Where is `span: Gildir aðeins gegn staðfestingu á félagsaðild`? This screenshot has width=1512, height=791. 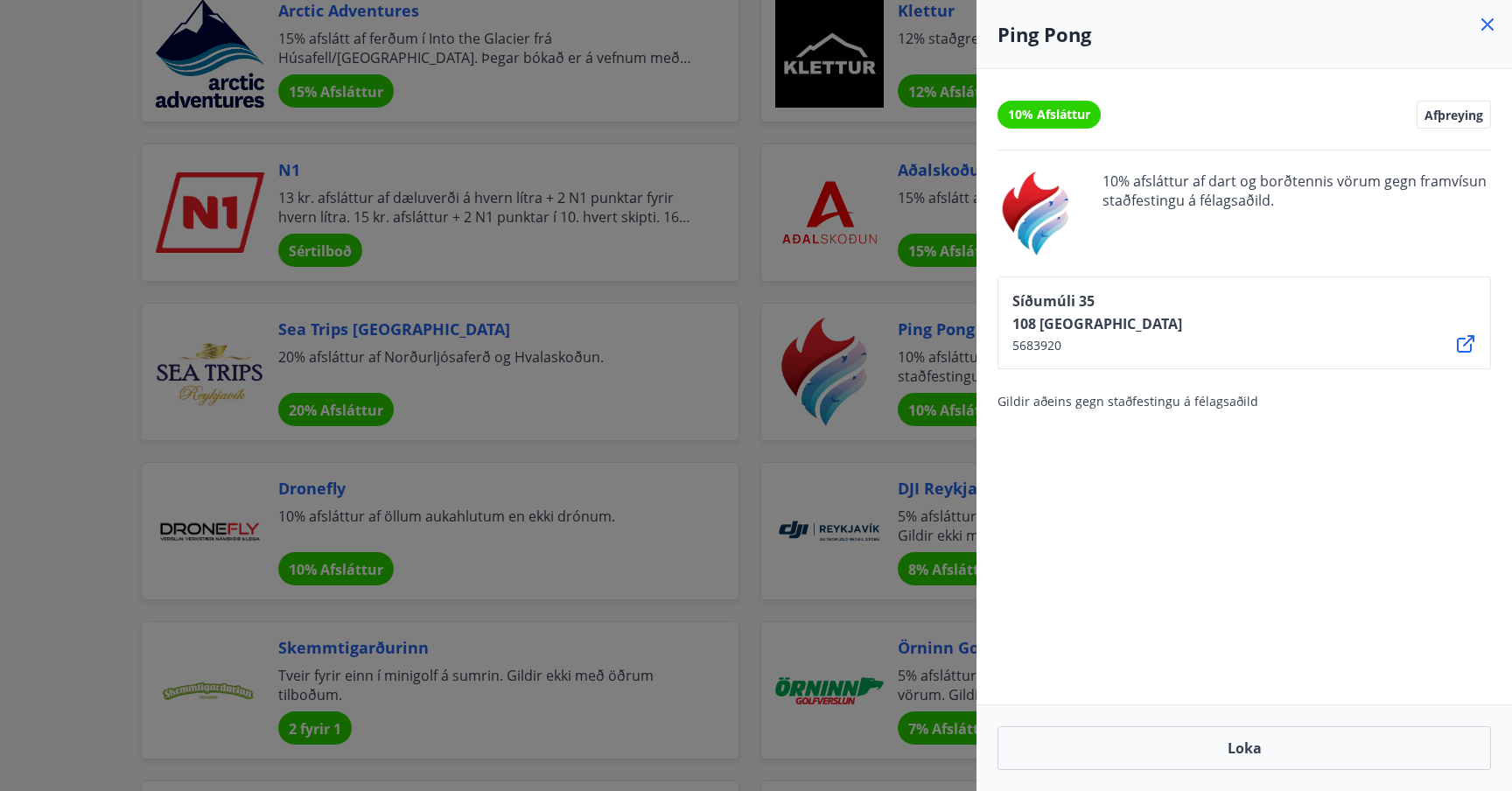 span: Gildir aðeins gegn staðfestingu á félagsaðild is located at coordinates (1128, 400).